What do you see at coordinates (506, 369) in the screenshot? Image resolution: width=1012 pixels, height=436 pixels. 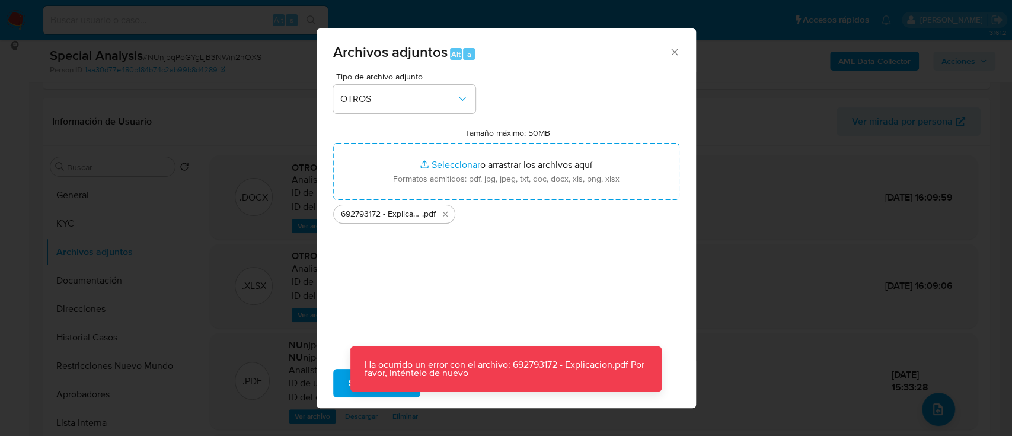 I see `p: Ha ocurrido un error con el archivo: 692793172 - Explicacion.pdf Por favor, inténtelo de nuevo` at bounding box center [506, 369].